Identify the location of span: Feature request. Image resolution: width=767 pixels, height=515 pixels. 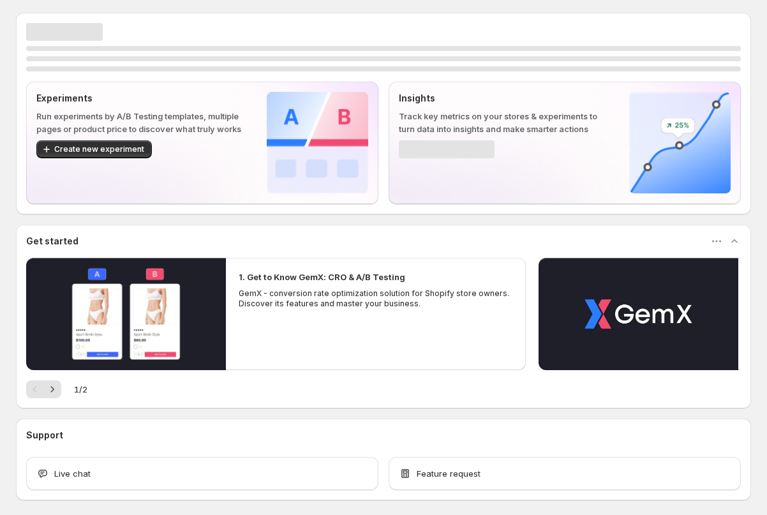
(449, 474).